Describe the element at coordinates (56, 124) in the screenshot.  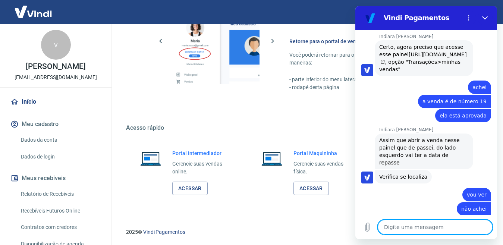
I see `button: Meu cadastro` at that location.